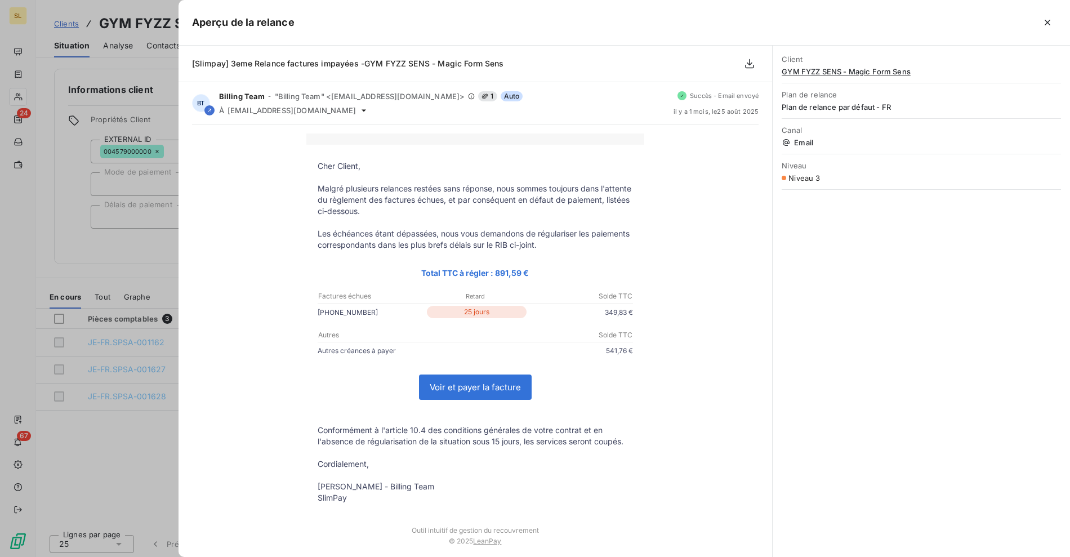 This screenshot has height=557, width=1070. What do you see at coordinates (370, 296) in the screenshot?
I see `p: Factures échues` at bounding box center [370, 296].